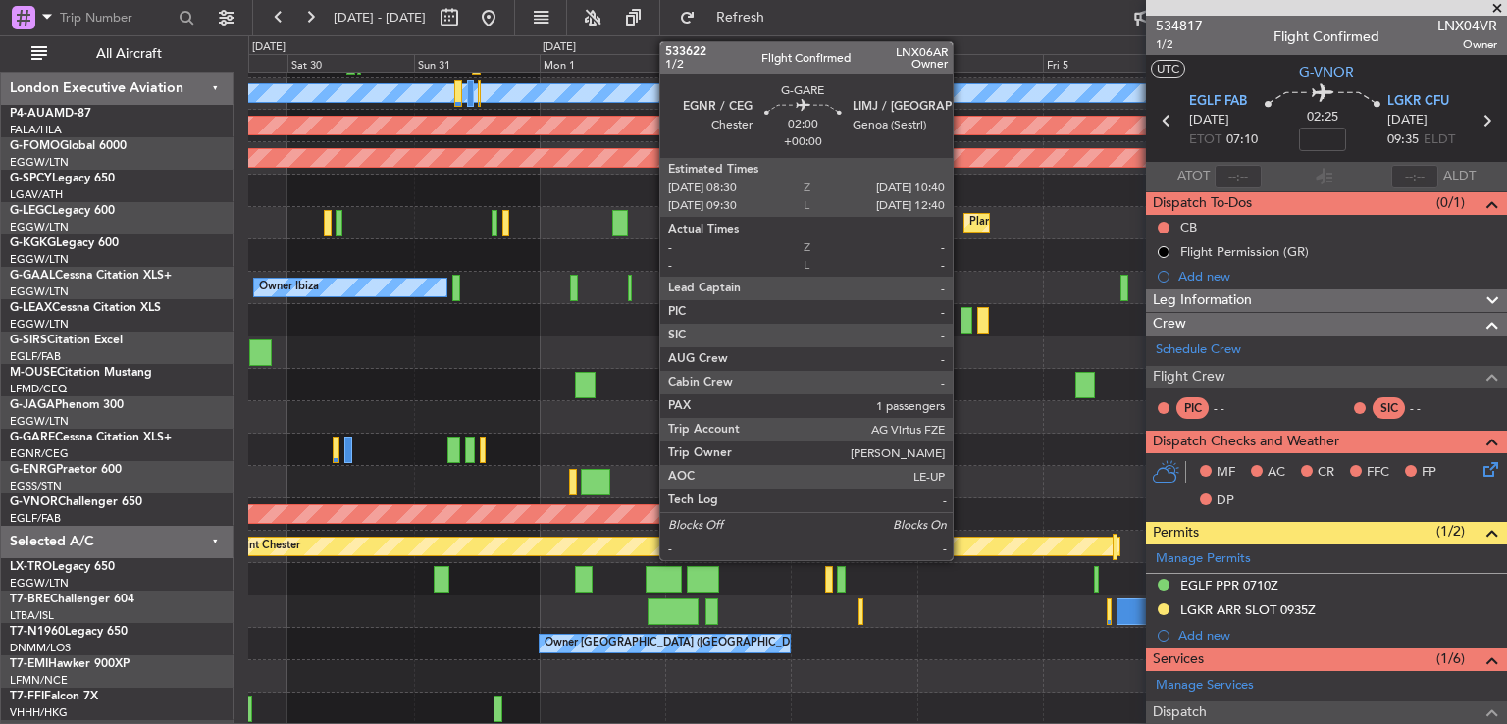 The width and height of the screenshot is (1507, 724). I want to click on a: Manage Services, so click(1205, 686).